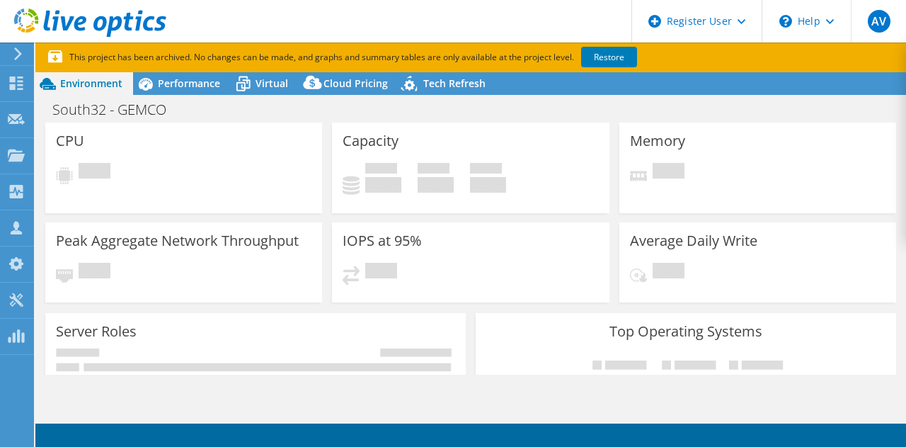 This screenshot has width=906, height=447. I want to click on span: Environment, so click(91, 83).